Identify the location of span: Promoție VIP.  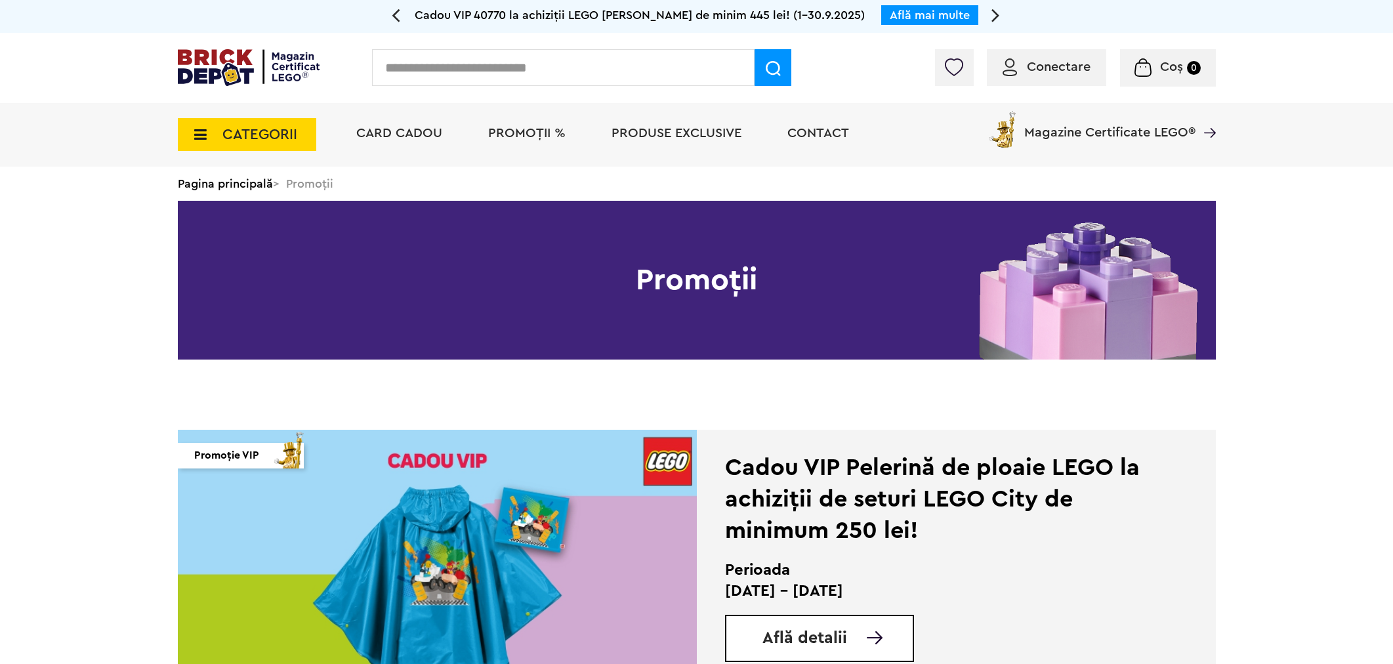
(226, 455).